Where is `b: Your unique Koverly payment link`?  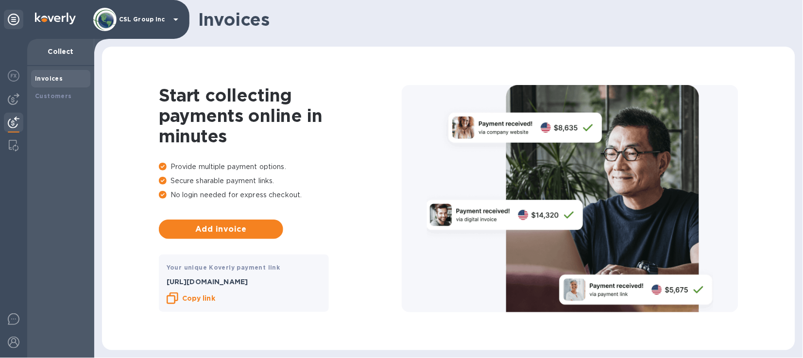 b: Your unique Koverly payment link is located at coordinates (223, 267).